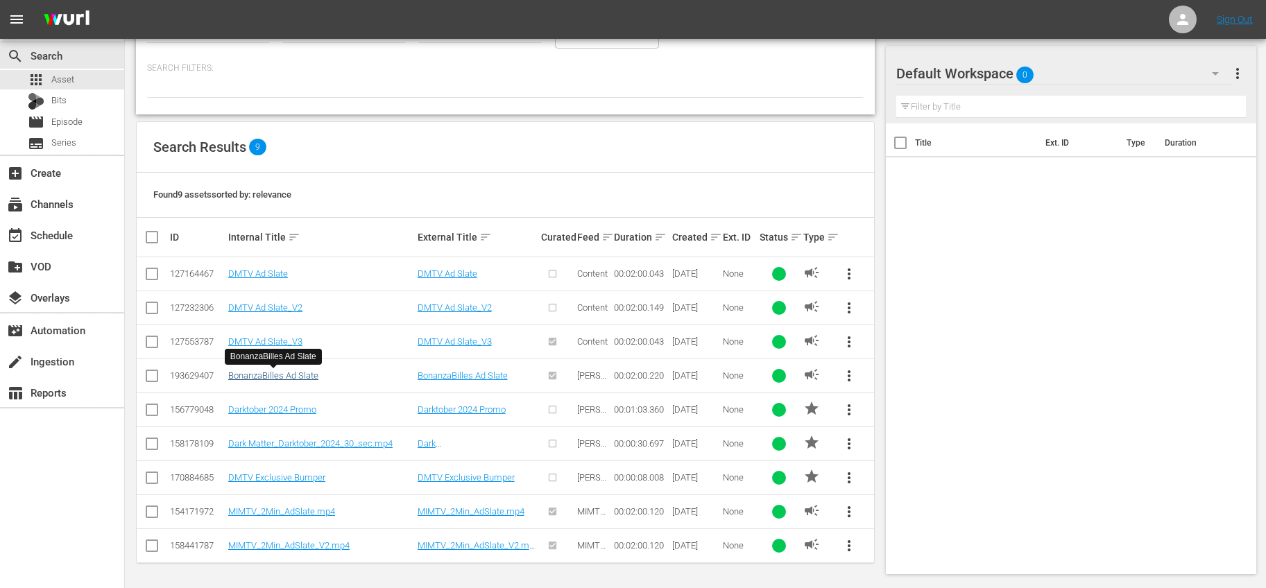 The height and width of the screenshot is (588, 1266). Describe the element at coordinates (1077, 143) in the screenshot. I see `th: Ext. ID` at that location.